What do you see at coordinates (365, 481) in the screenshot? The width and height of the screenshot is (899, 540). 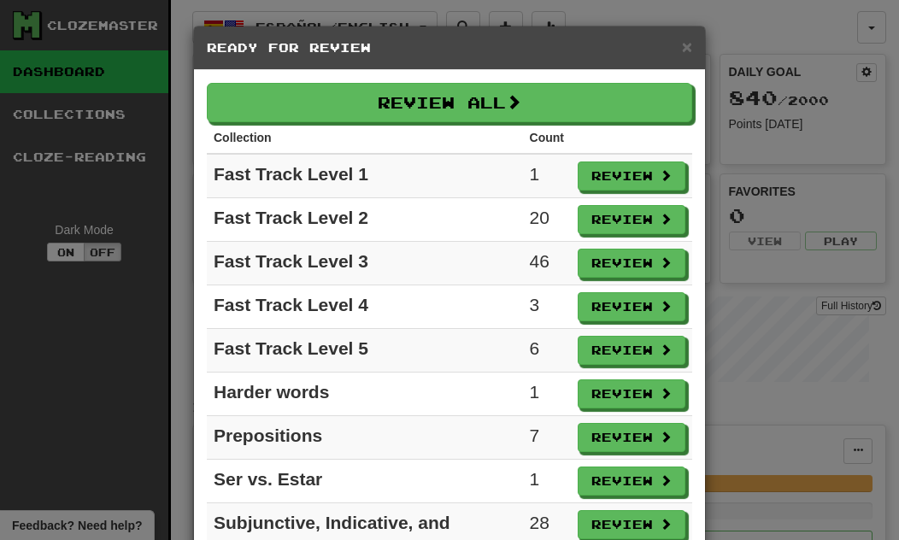 I see `td: Ser vs. Estar` at bounding box center [365, 481].